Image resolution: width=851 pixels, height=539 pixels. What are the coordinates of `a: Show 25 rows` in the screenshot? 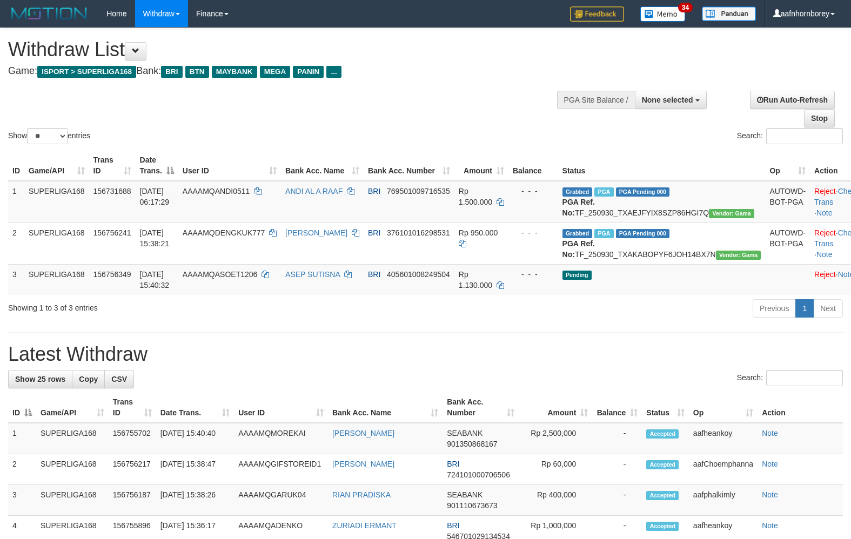 It's located at (40, 379).